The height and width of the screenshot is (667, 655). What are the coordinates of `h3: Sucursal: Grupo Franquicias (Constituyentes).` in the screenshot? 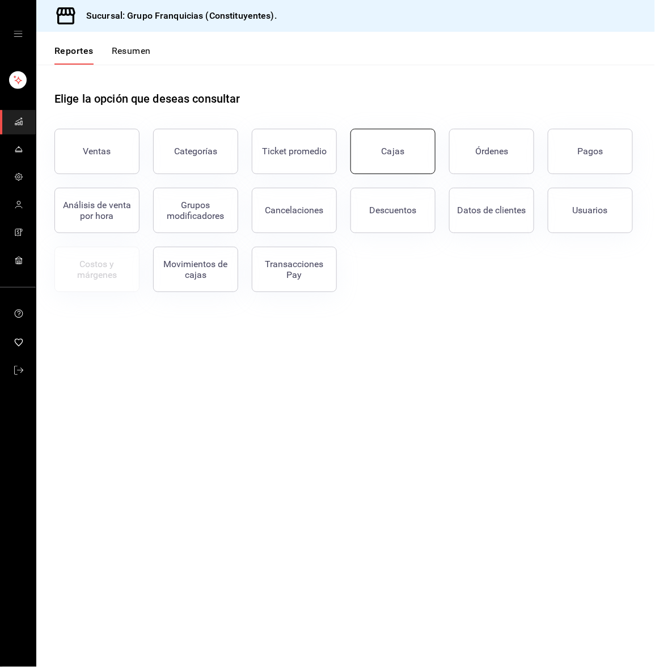 It's located at (177, 16).